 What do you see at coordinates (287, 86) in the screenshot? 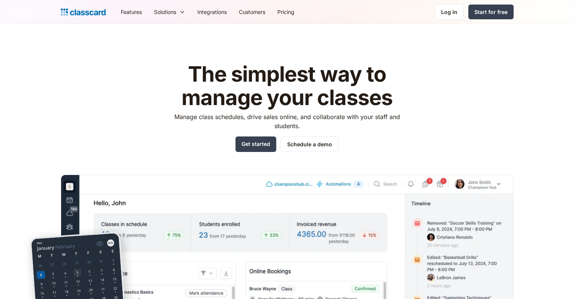
I see `h1: The simplest way to manage your classes` at bounding box center [287, 86].